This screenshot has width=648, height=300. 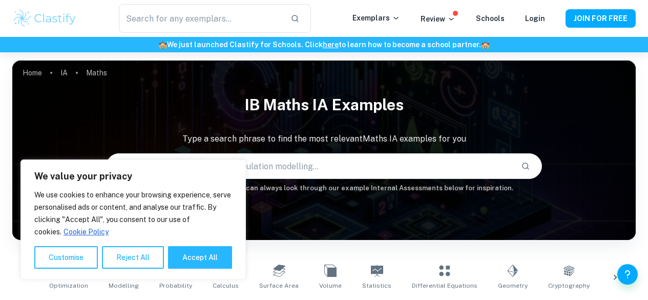 I want to click on button: Search, so click(x=526, y=166).